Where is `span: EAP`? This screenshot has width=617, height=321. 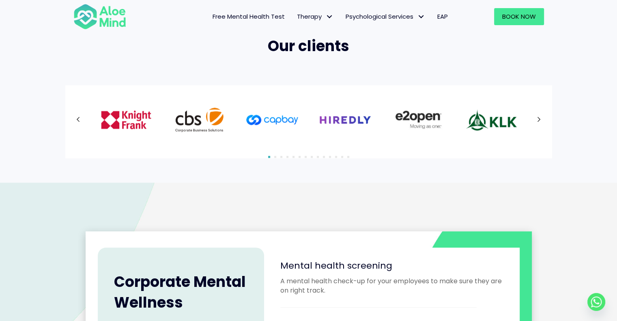
span: EAP is located at coordinates (442, 16).